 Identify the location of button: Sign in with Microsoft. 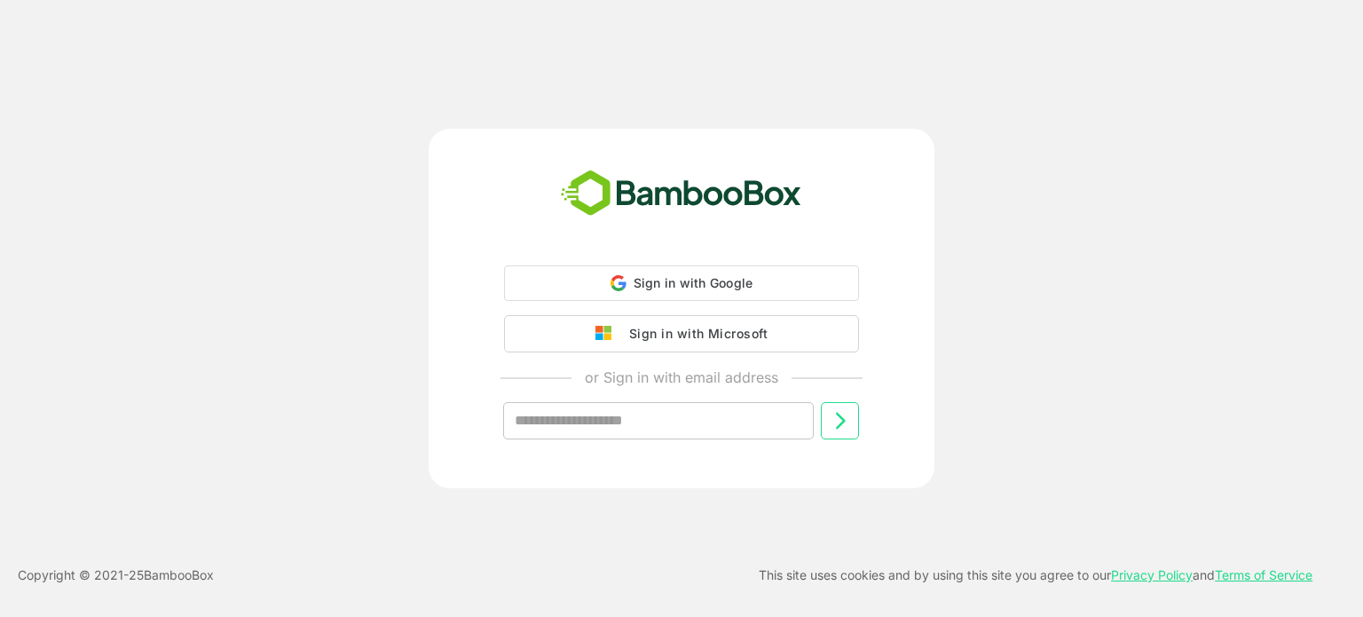
(681, 334).